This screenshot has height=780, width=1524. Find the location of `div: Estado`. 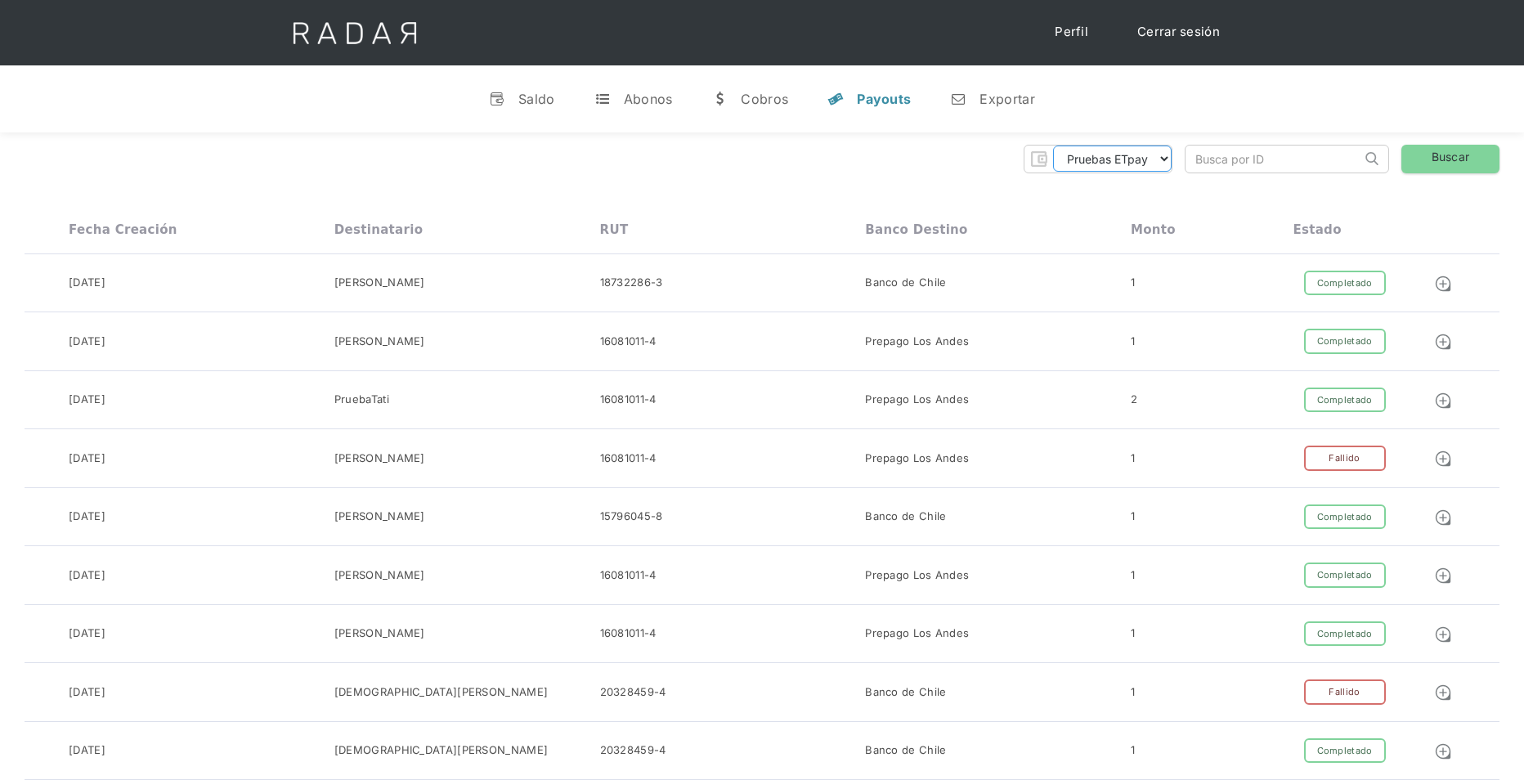

div: Estado is located at coordinates (1316, 230).